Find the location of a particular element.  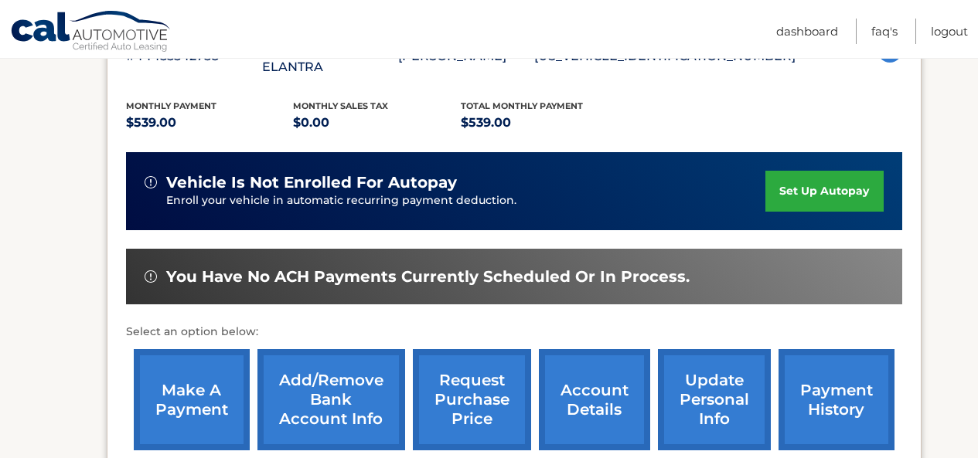

p: Enroll your vehicle in automatic recurring payment deduction. is located at coordinates (466, 201).